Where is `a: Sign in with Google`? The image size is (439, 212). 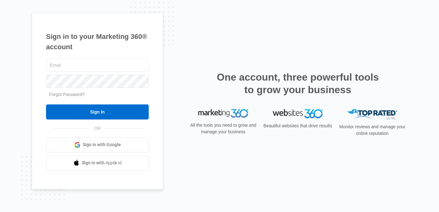 a: Sign in with Google is located at coordinates (97, 145).